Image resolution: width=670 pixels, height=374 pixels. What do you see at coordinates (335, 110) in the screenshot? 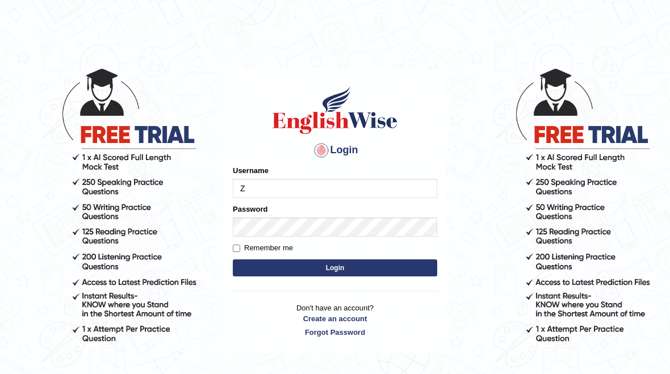
I see `img: Logo of English Wise sign in for intelligent practice with AI` at bounding box center [335, 110].